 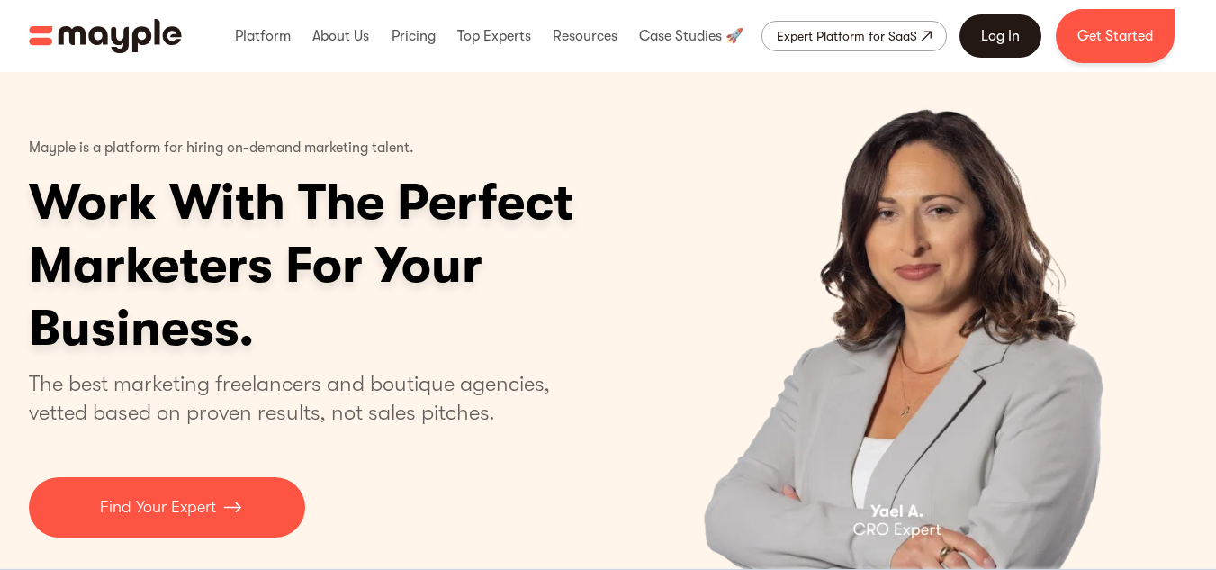 What do you see at coordinates (494, 36) in the screenshot?
I see `div: Top Experts` at bounding box center [494, 36].